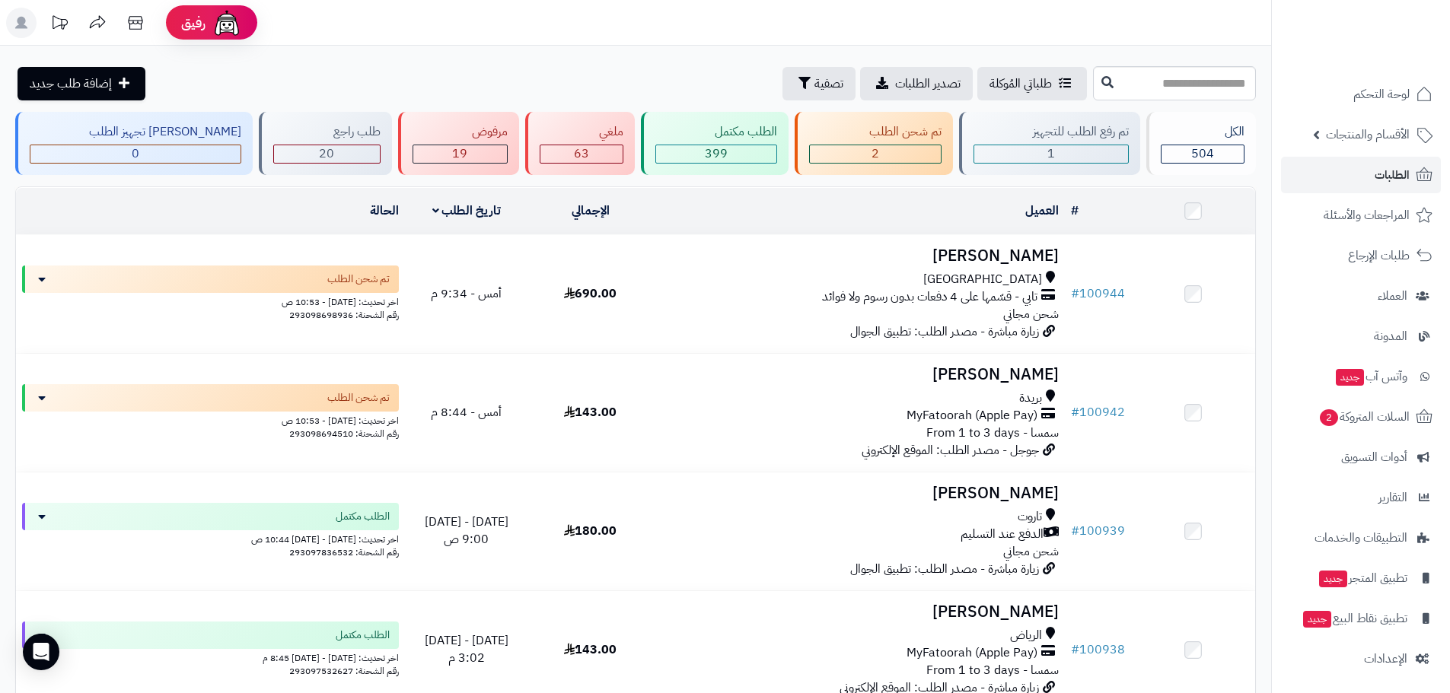 Image resolution: width=1450 pixels, height=693 pixels. What do you see at coordinates (873, 143) in the screenshot?
I see `a: تم شحن الطلب 2` at bounding box center [873, 143].